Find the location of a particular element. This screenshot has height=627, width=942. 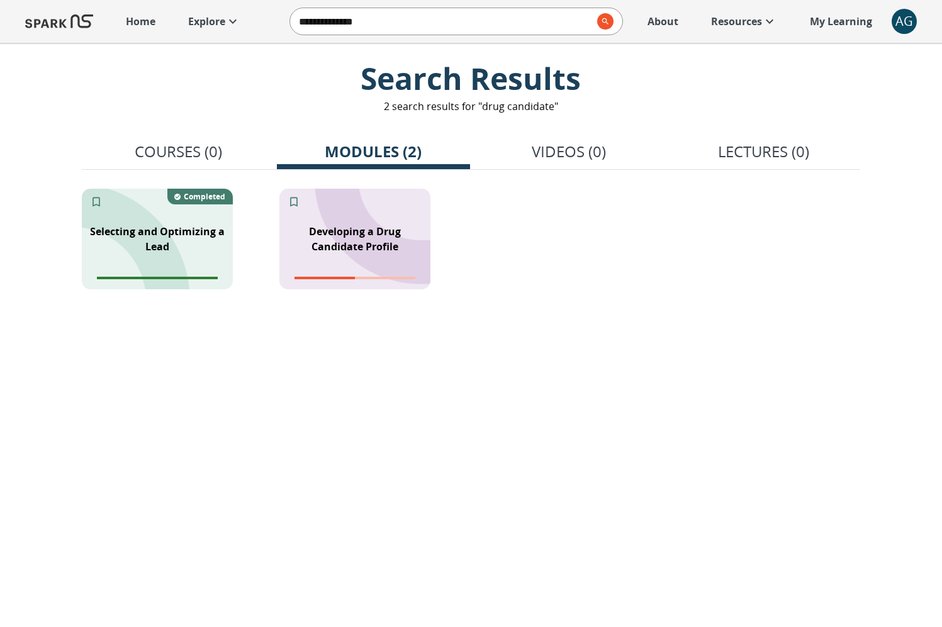

p: Developing a Drug Candidate Profile is located at coordinates (355, 239).